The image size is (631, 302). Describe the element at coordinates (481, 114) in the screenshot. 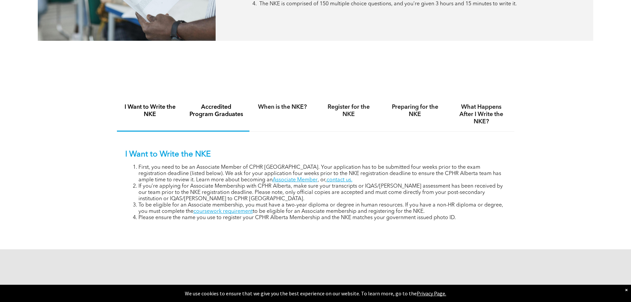

I see `h4: What Happens After I Write the NKE?` at that location.